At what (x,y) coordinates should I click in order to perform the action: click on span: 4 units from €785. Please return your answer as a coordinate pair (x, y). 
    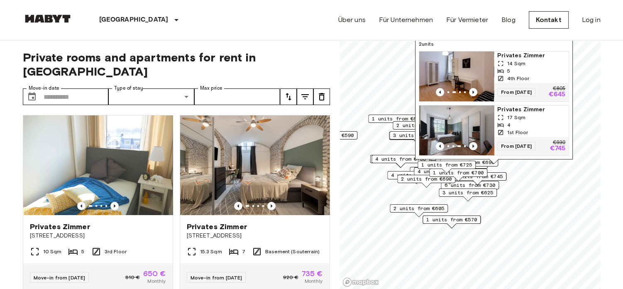
    Looking at the image, I should click on (416, 175).